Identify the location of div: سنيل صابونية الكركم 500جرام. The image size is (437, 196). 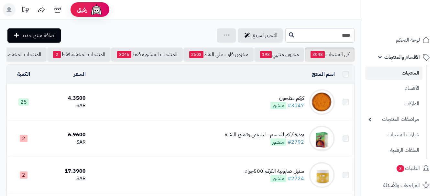
(274, 171).